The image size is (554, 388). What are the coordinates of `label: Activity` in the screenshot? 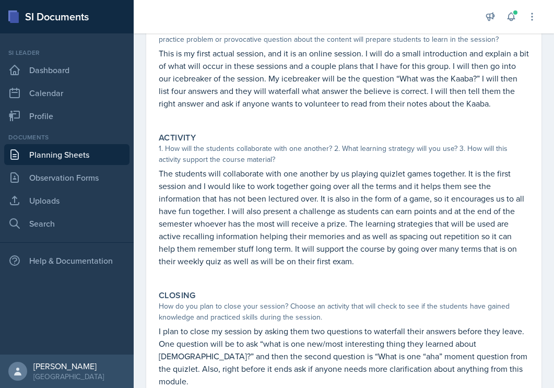 It's located at (177, 138).